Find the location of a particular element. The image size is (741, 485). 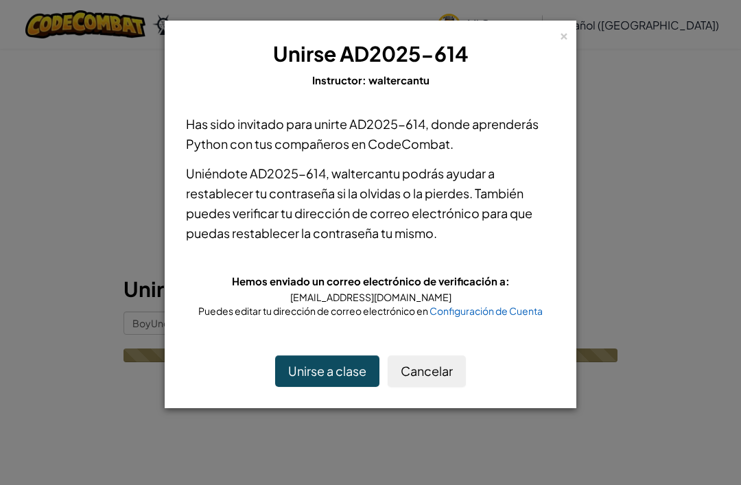

span: Uniéndote is located at coordinates (218, 173).